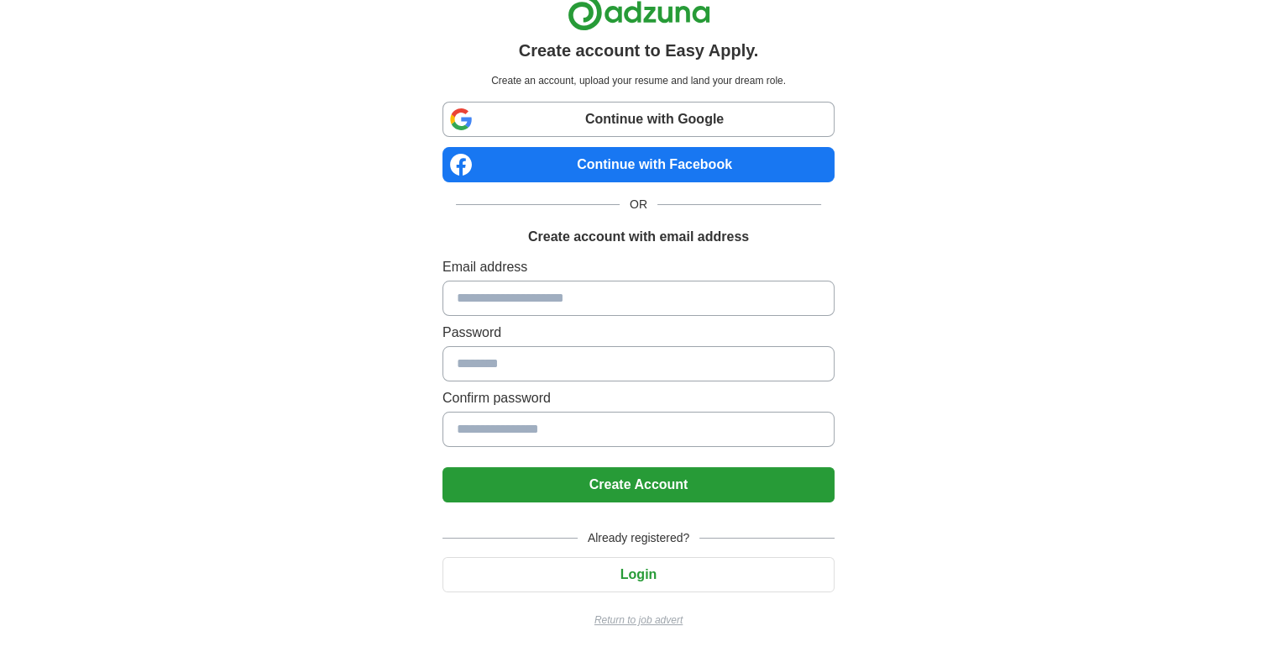  What do you see at coordinates (638, 574) in the screenshot?
I see `button: Login` at bounding box center [638, 574].